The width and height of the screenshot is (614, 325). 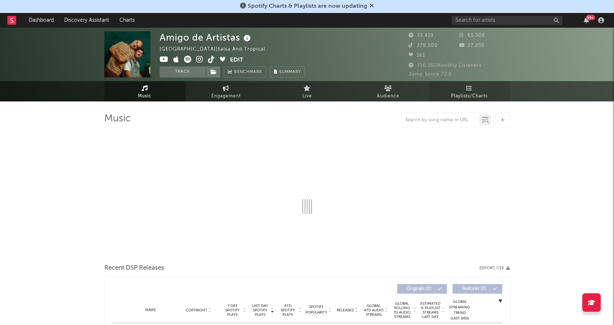 I want to click on div: Amigo de Artistas, so click(x=206, y=37).